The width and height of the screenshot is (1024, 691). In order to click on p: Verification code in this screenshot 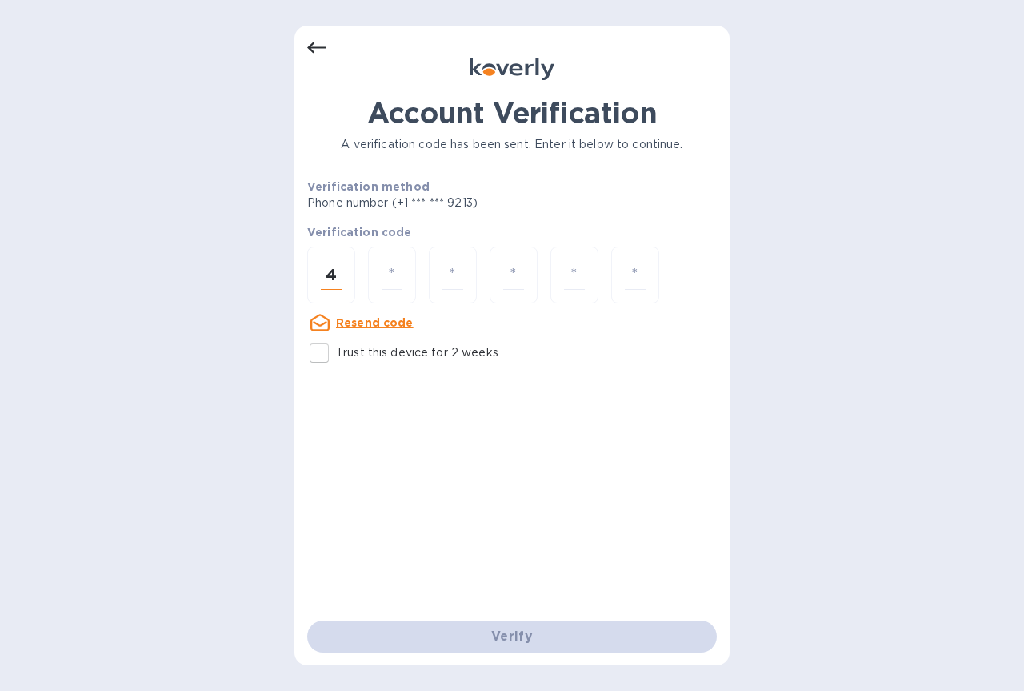, I will do `click(512, 232)`.